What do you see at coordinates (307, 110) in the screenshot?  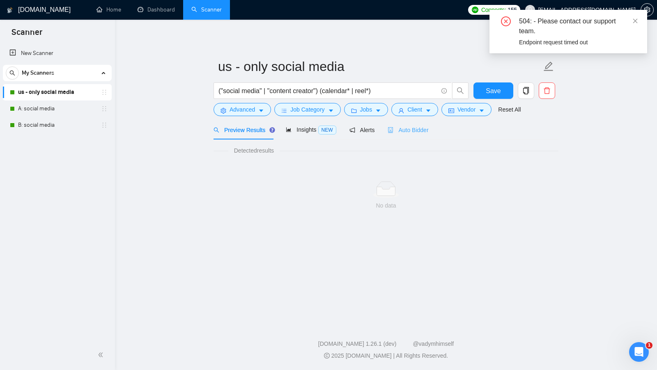 I see `span: Job Category` at bounding box center [307, 110].